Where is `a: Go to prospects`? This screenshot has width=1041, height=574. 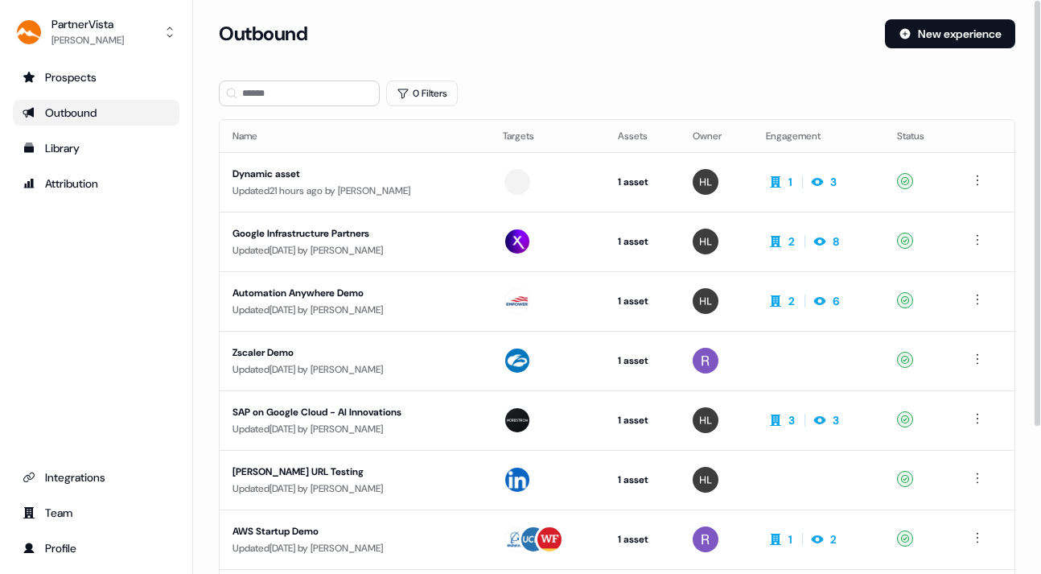
a: Go to prospects is located at coordinates (96, 77).